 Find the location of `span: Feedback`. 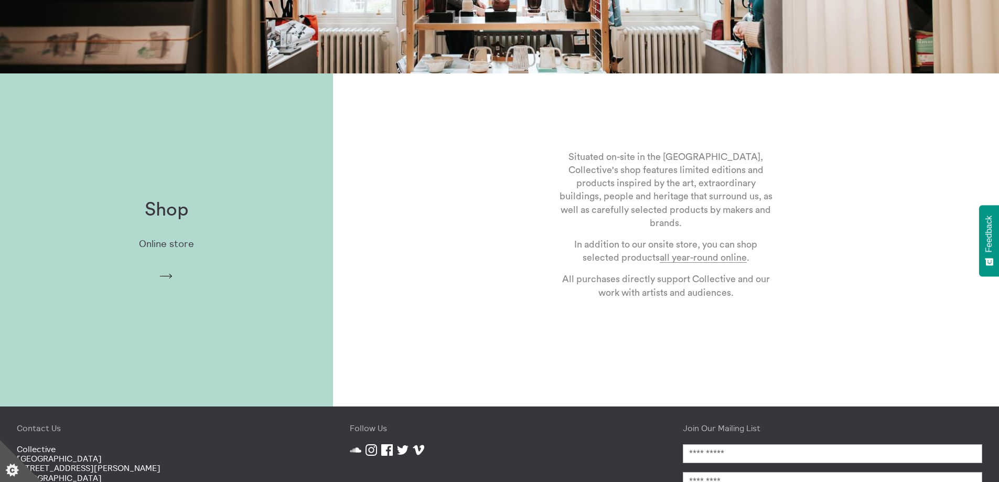

span: Feedback is located at coordinates (989, 234).